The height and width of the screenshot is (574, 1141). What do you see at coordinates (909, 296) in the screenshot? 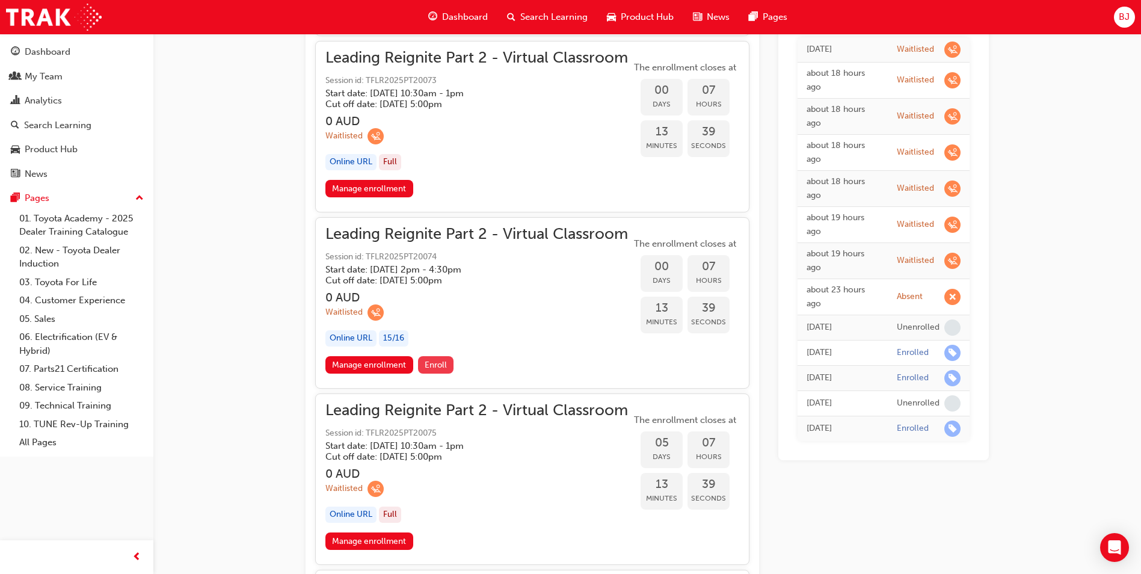
I see `div: Absent` at bounding box center [909, 296].